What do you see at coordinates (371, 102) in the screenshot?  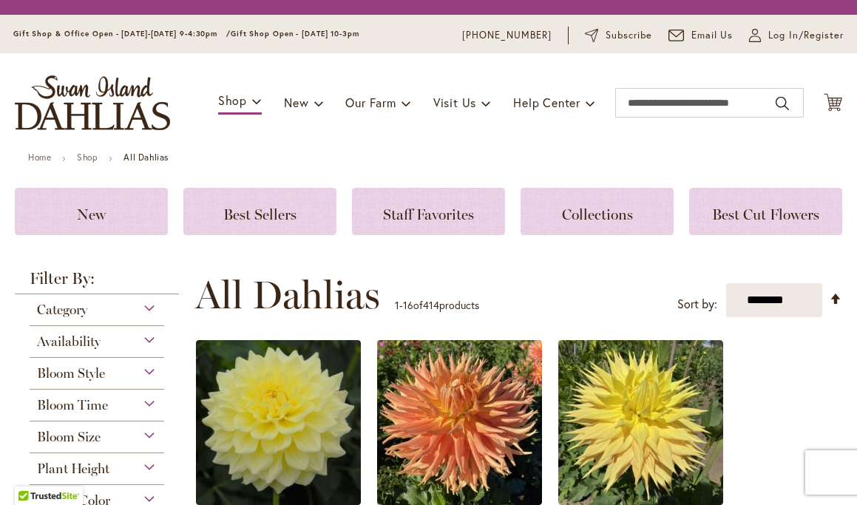 I see `span: Our Farm` at bounding box center [371, 102].